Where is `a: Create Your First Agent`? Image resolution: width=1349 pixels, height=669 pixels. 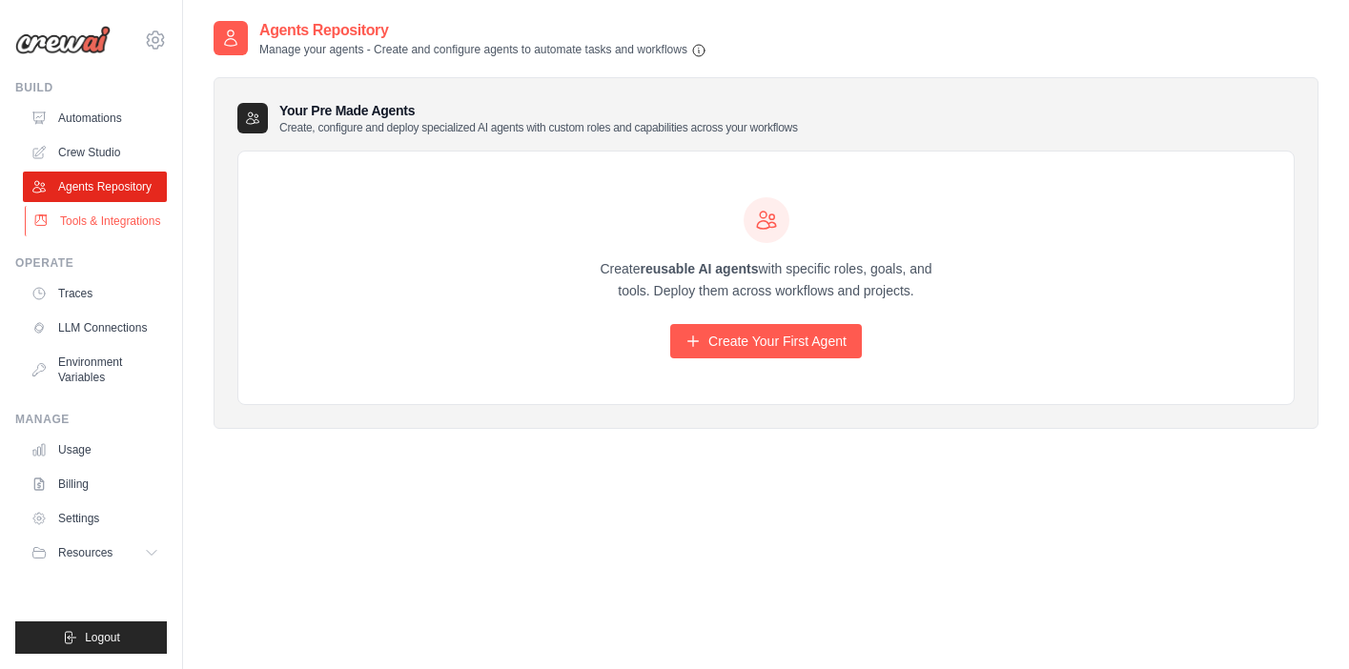 a: Create Your First Agent is located at coordinates (766, 341).